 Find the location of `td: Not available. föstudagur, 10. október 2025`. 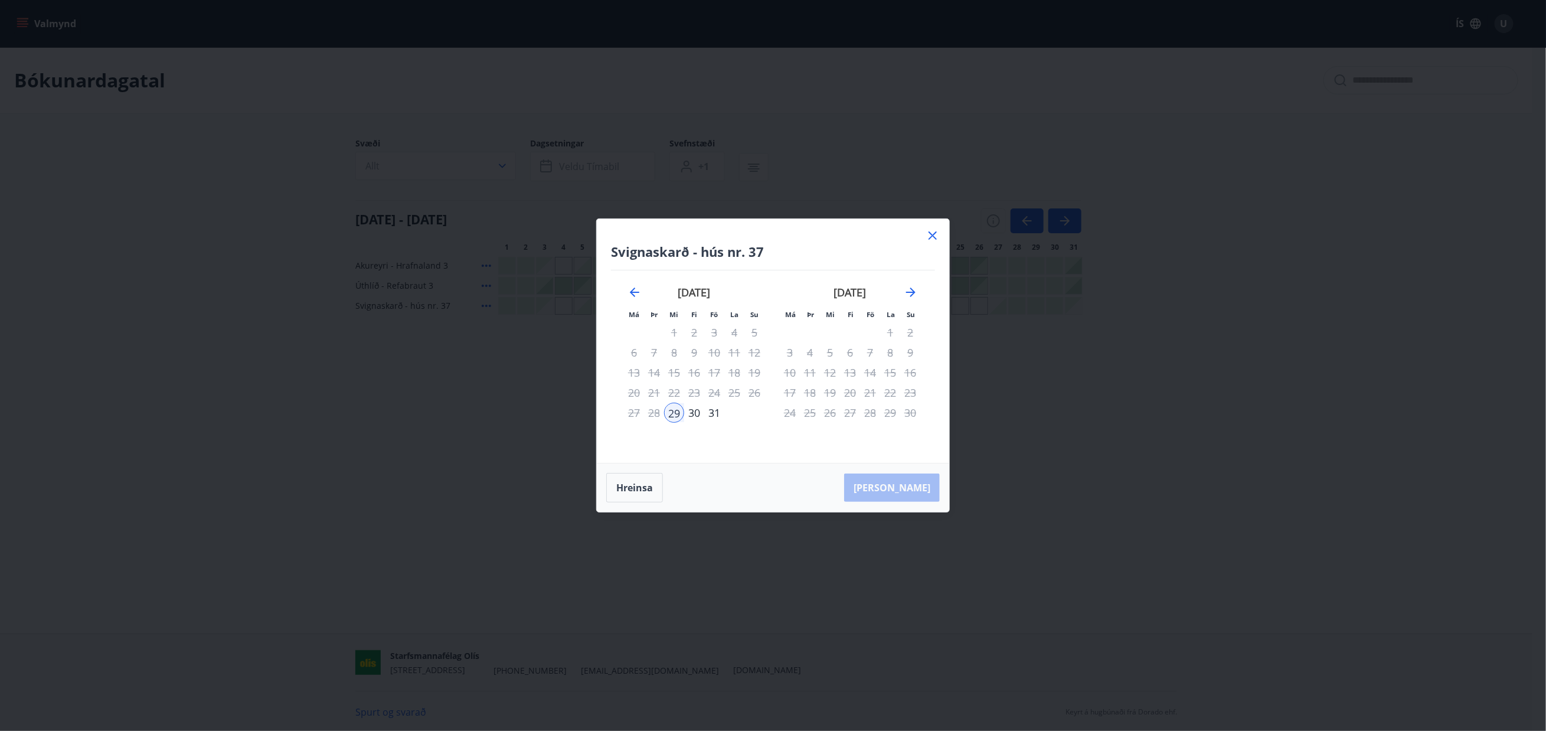

td: Not available. föstudagur, 10. október 2025 is located at coordinates (714, 352).